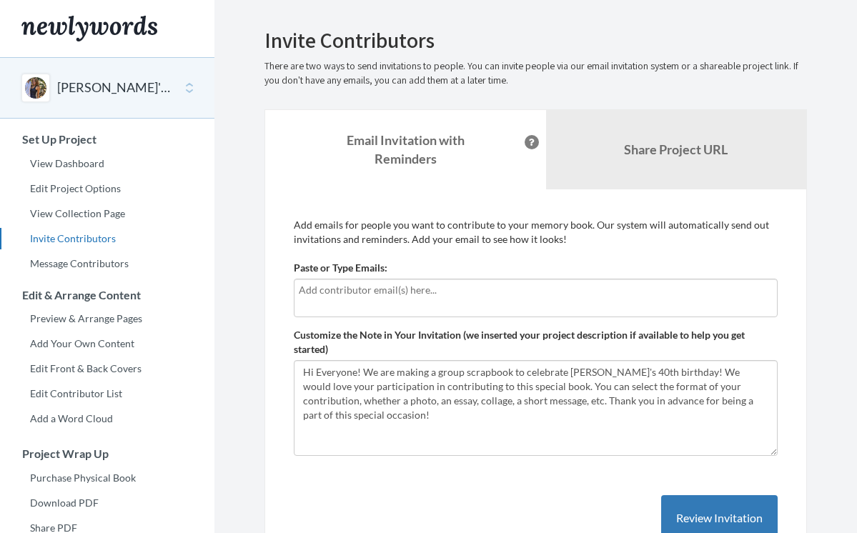 Image resolution: width=857 pixels, height=533 pixels. I want to click on p: Add emails for people you want to contribute to your memory book. Our system will automatically s..., so click(535, 232).